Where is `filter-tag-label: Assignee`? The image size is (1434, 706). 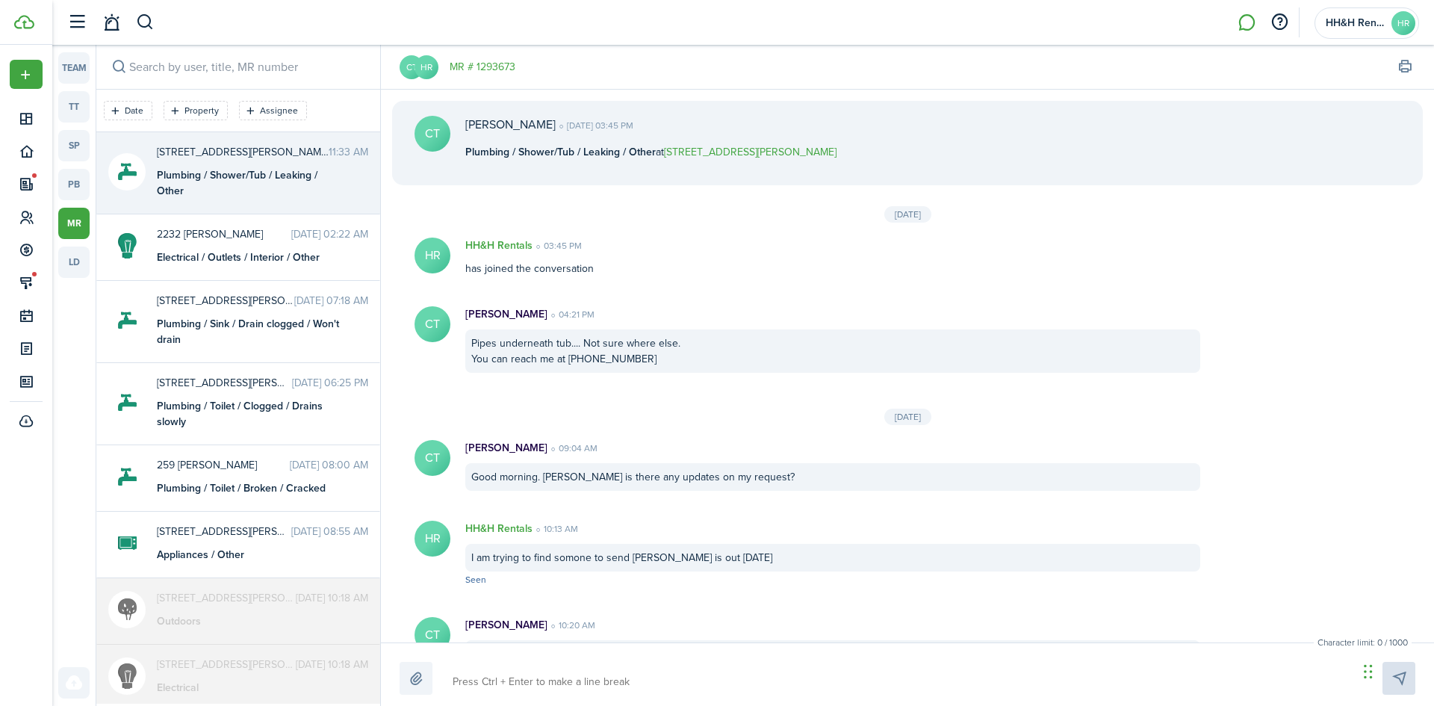
filter-tag-label: Assignee is located at coordinates (279, 111).